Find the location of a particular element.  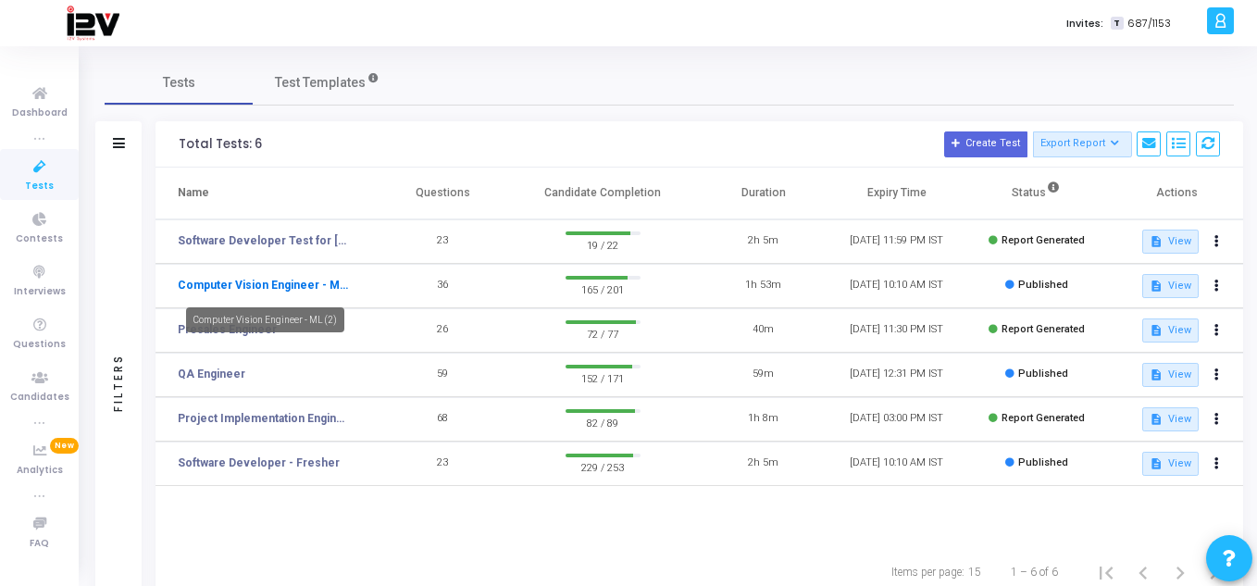

div: 15 is located at coordinates (975, 572).